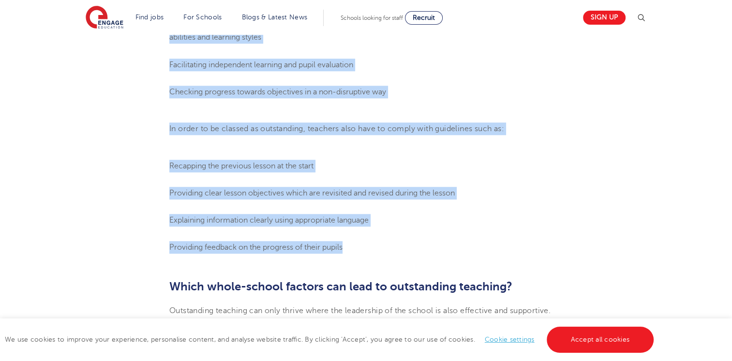  Describe the element at coordinates (269, 220) in the screenshot. I see `span: Explaining information clearly using appropriate language` at that location.